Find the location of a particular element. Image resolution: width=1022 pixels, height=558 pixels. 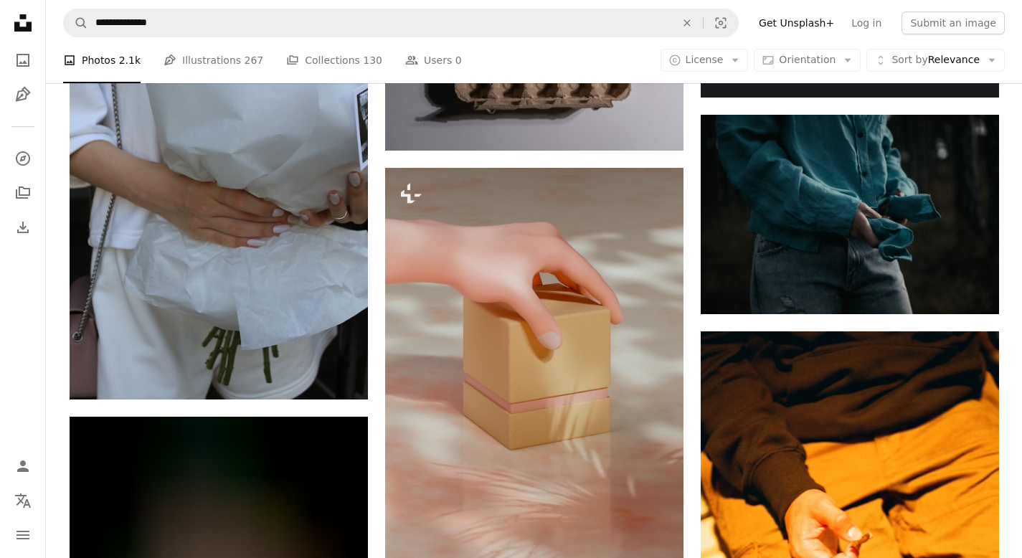

img: a person in a blue shirt is holding something in their hands is located at coordinates (850, 214).